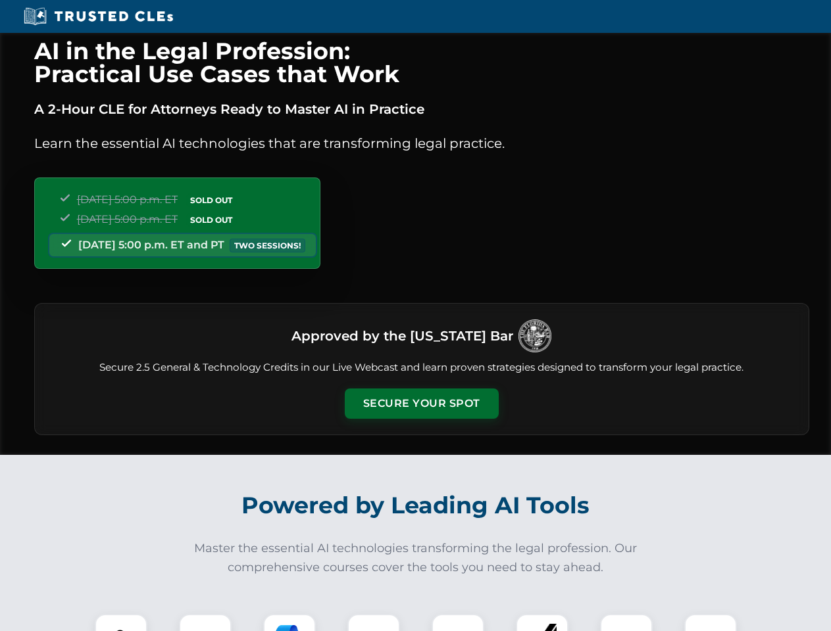 The height and width of the screenshot is (631, 831). I want to click on p: Master the essential AI technologies transforming the legal profession. Our comprehensive courses..., so click(416, 558).